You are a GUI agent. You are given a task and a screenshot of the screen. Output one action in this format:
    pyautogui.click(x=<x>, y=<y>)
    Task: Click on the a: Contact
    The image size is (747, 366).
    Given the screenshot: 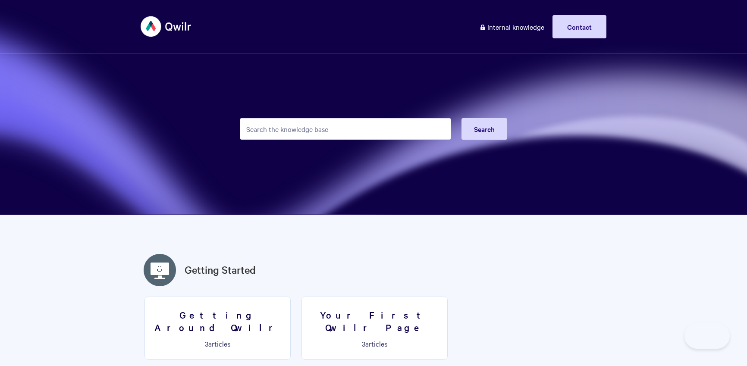 What is the action you would take?
    pyautogui.click(x=579, y=27)
    